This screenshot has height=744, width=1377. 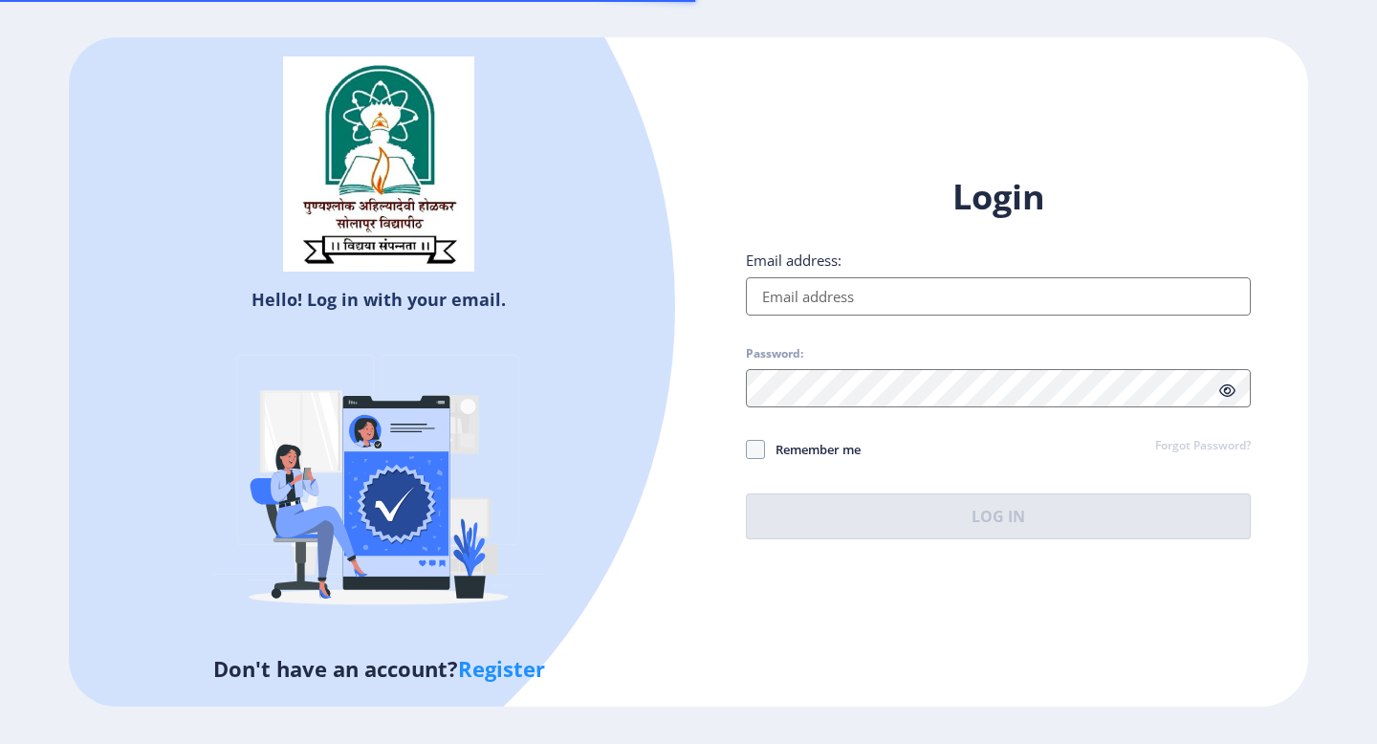 I want to click on label: Password:, so click(x=775, y=354).